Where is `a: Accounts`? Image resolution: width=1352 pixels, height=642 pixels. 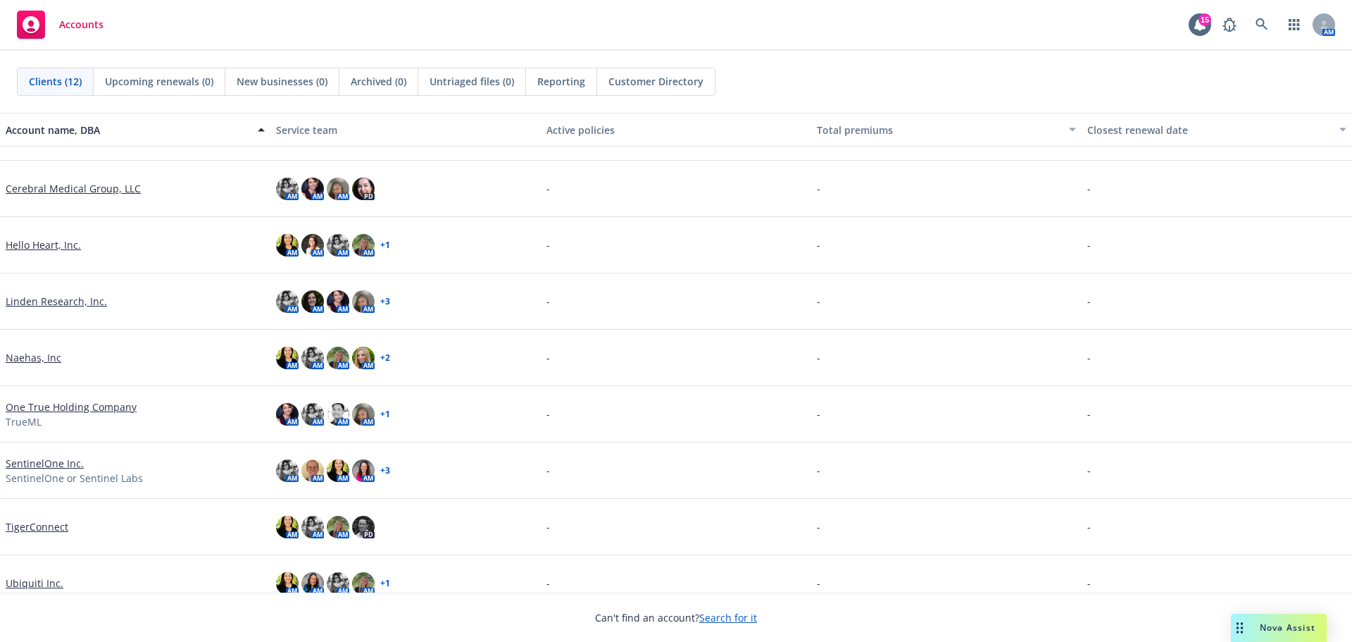
a: Accounts is located at coordinates (60, 25).